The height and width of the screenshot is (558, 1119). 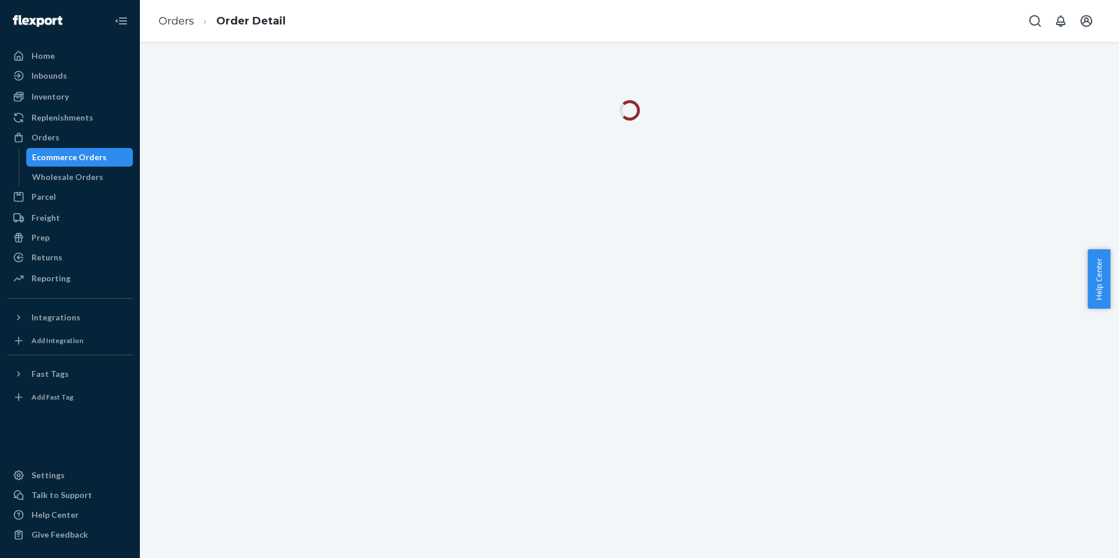 What do you see at coordinates (56, 318) in the screenshot?
I see `div: Integrations` at bounding box center [56, 318].